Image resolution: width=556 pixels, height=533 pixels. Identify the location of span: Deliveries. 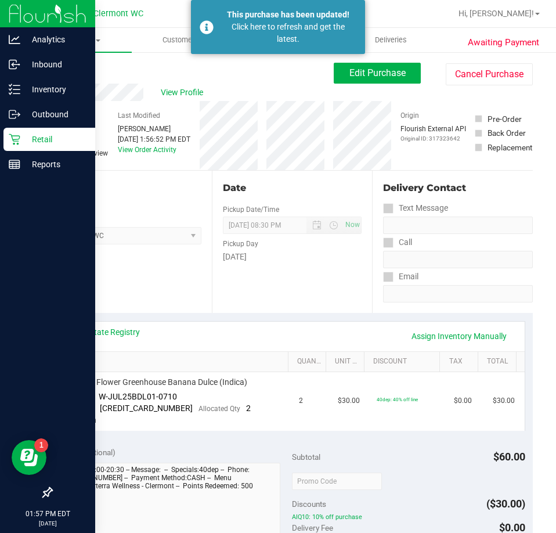
(390, 40).